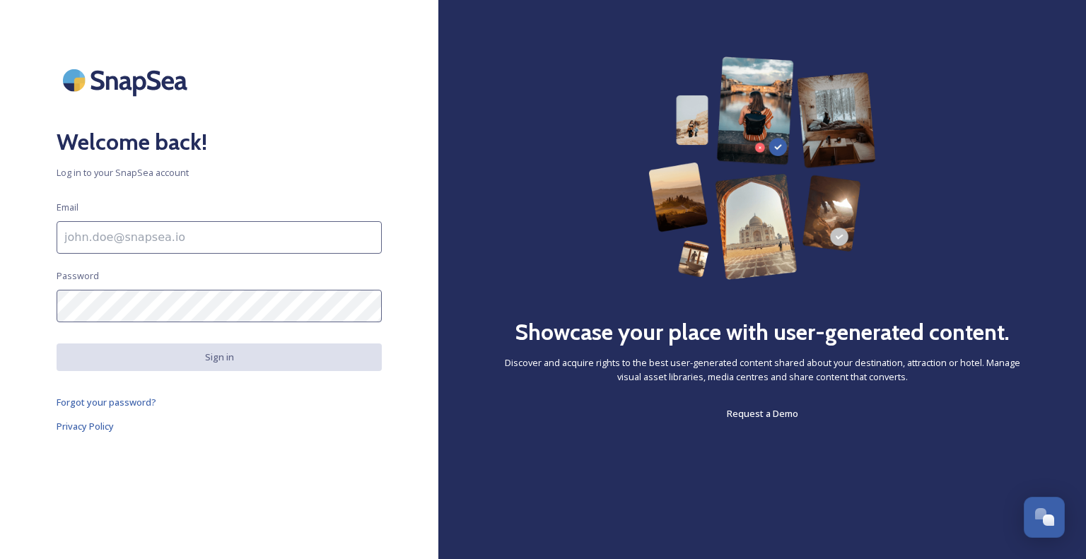 This screenshot has width=1086, height=559. I want to click on img: 63b42ca75bacad526042e722_Group%20154-p-800.png, so click(762, 168).